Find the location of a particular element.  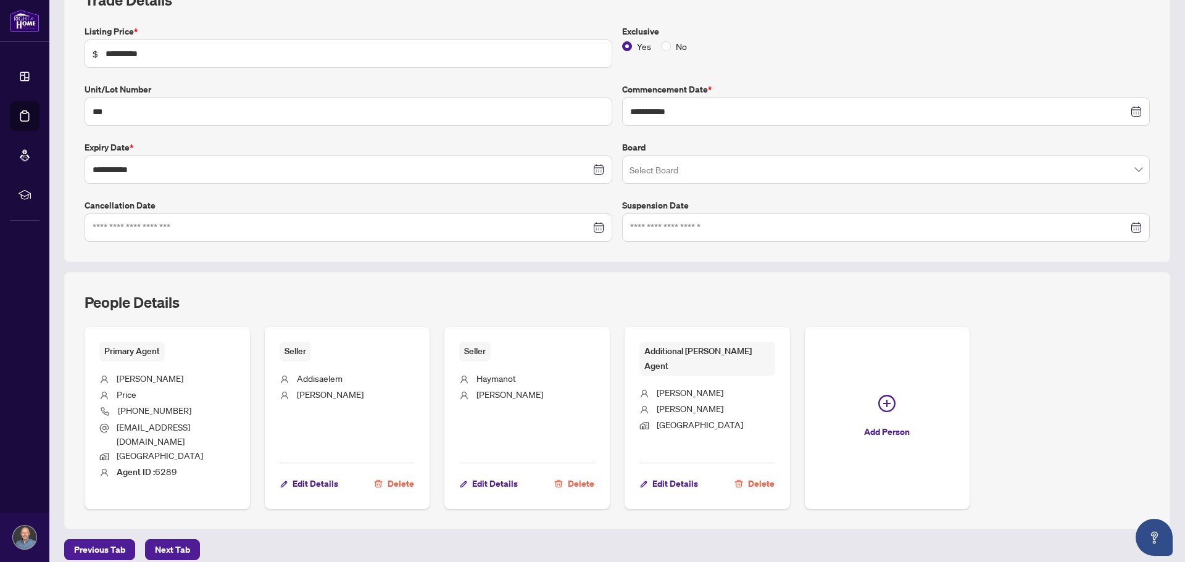

label: Commencement Date is located at coordinates (886, 90).